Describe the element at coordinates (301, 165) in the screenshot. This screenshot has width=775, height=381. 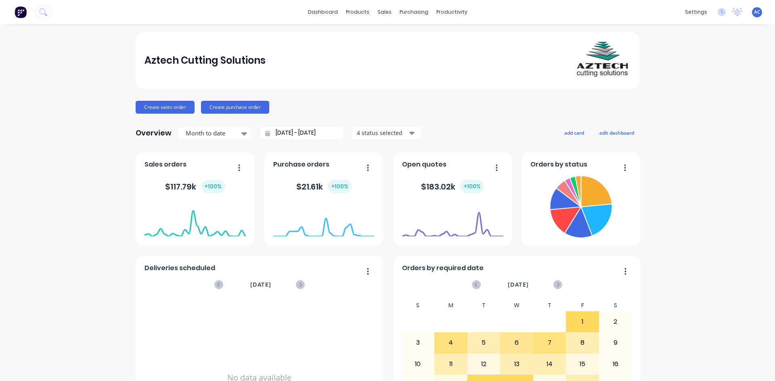
I see `span: Purchase orders` at that location.